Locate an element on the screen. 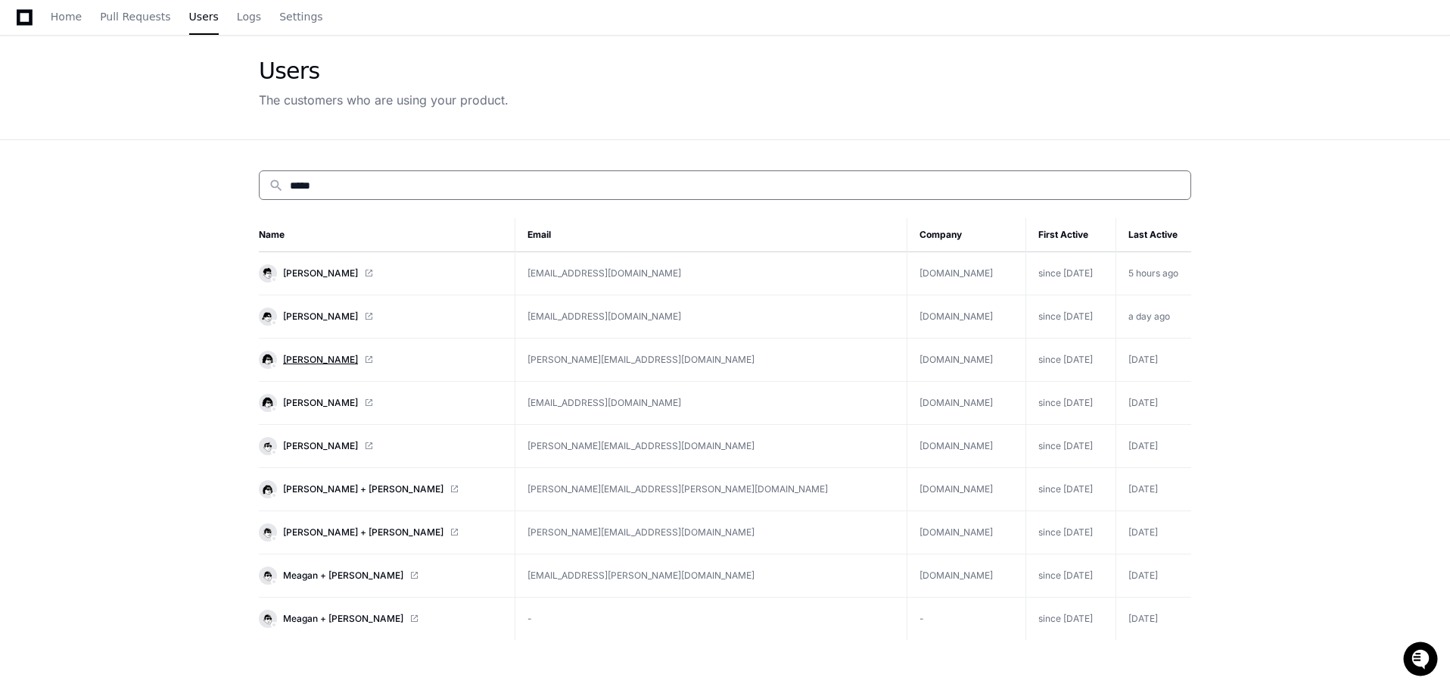  img: 2.svg is located at coordinates (267, 316).